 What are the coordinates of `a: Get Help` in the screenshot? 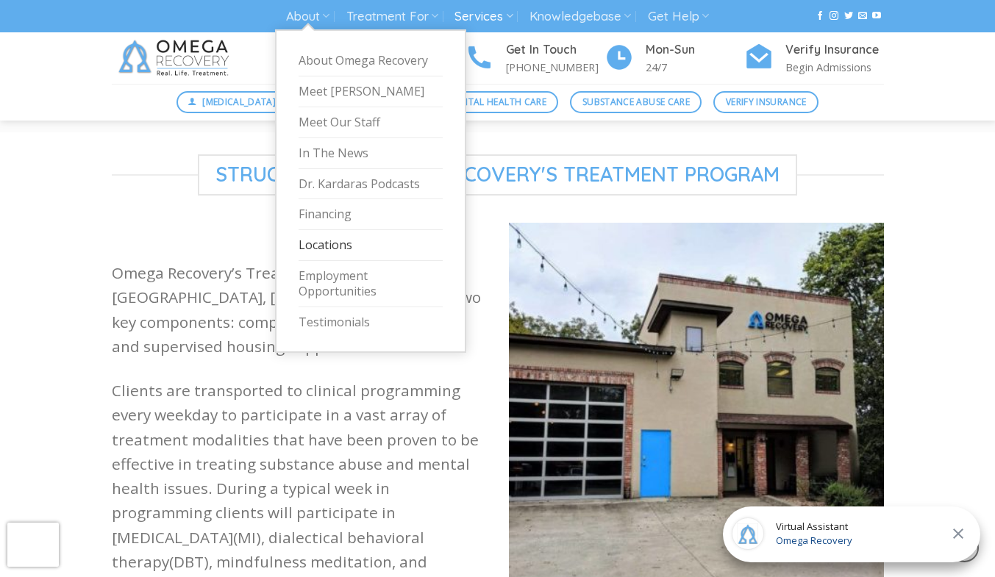 It's located at (678, 16).